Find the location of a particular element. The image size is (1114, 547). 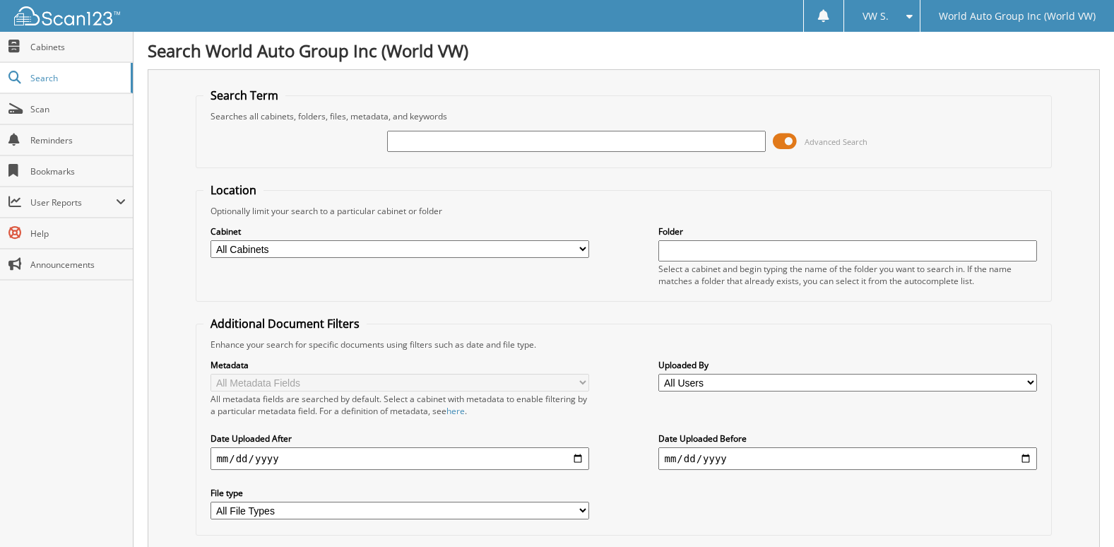

input: end is located at coordinates (847, 459).